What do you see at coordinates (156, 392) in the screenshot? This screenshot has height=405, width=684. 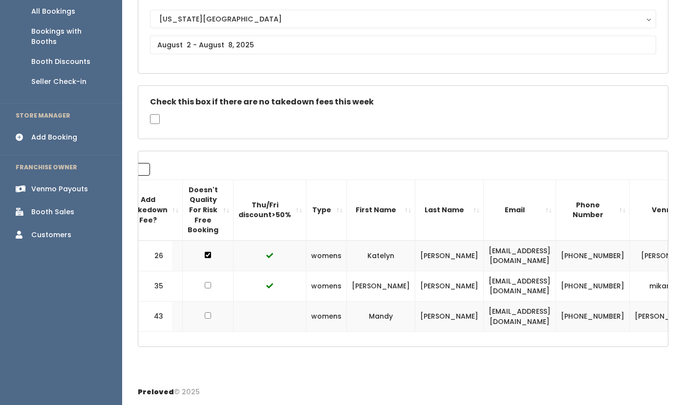 I see `span: Preloved` at bounding box center [156, 392].